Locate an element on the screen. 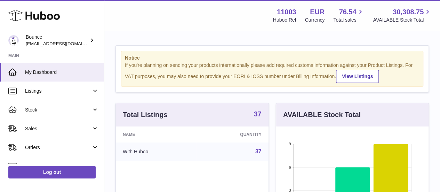  div: Currency is located at coordinates (315, 20).